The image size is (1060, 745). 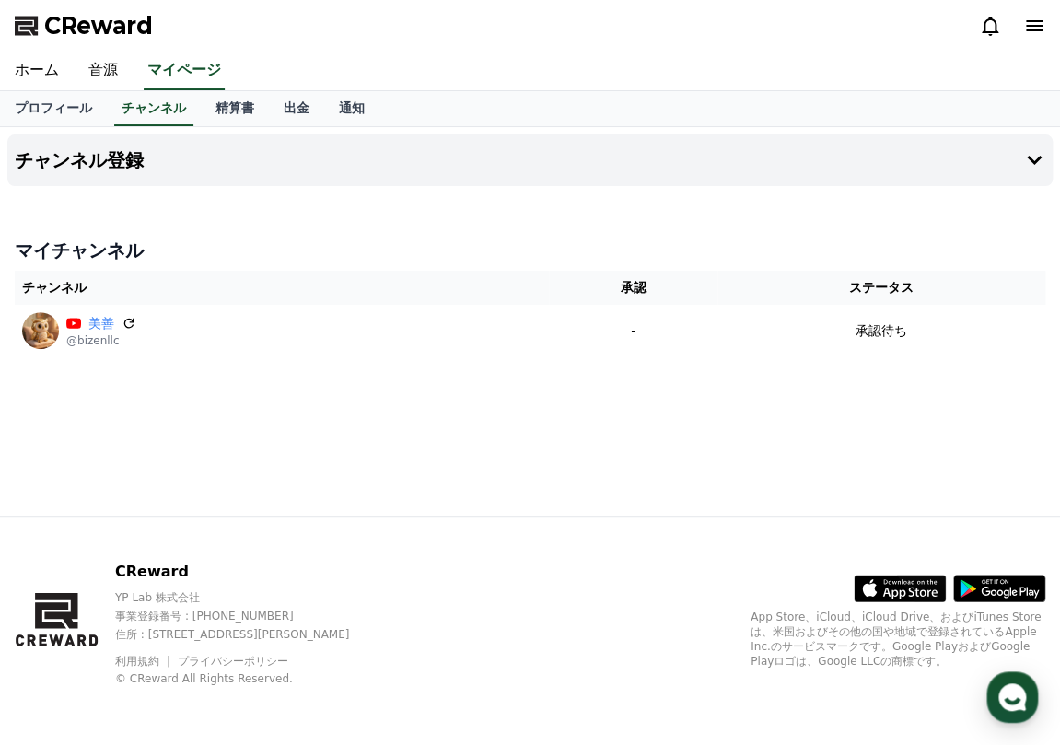 I want to click on th: ステータス, so click(x=881, y=287).